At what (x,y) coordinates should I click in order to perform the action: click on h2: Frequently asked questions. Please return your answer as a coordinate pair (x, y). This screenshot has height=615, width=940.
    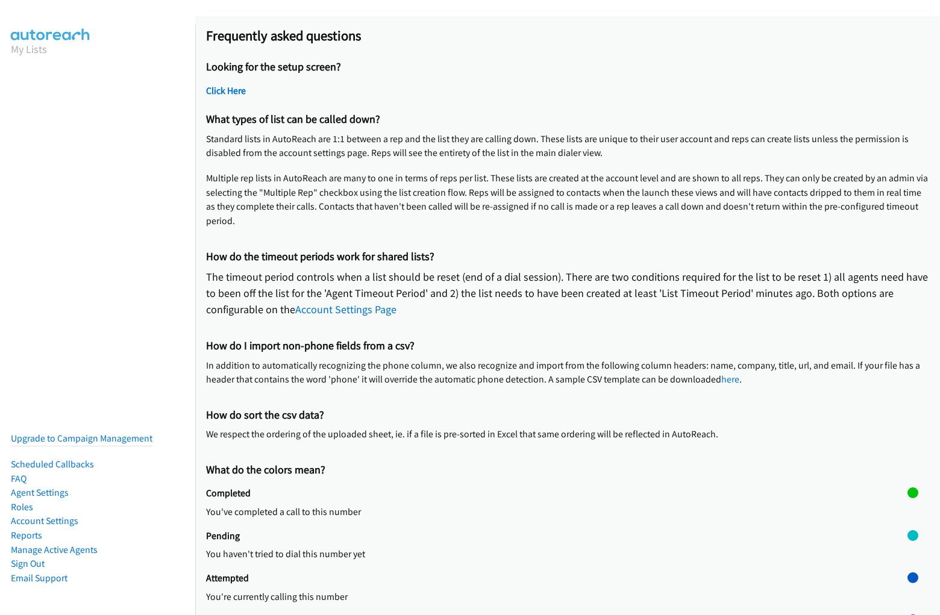
    Looking at the image, I should click on (568, 36).